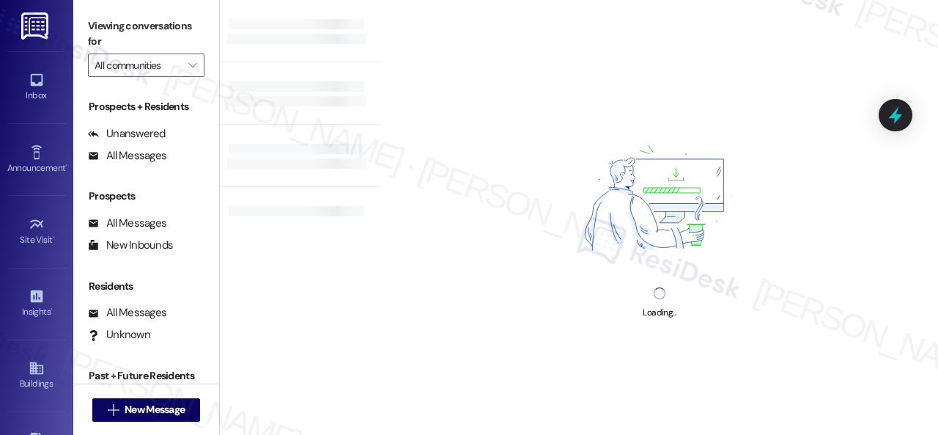  I want to click on div: New Inbounds, so click(130, 245).